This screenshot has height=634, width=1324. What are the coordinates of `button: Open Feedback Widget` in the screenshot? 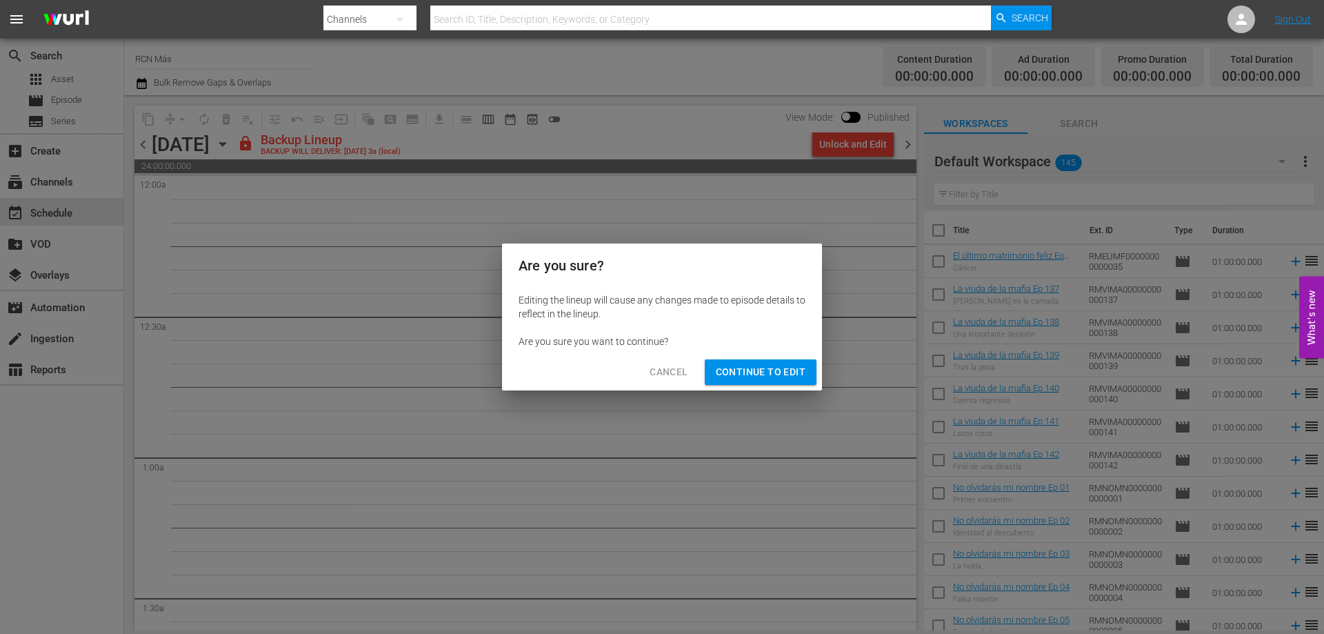 It's located at (1311, 316).